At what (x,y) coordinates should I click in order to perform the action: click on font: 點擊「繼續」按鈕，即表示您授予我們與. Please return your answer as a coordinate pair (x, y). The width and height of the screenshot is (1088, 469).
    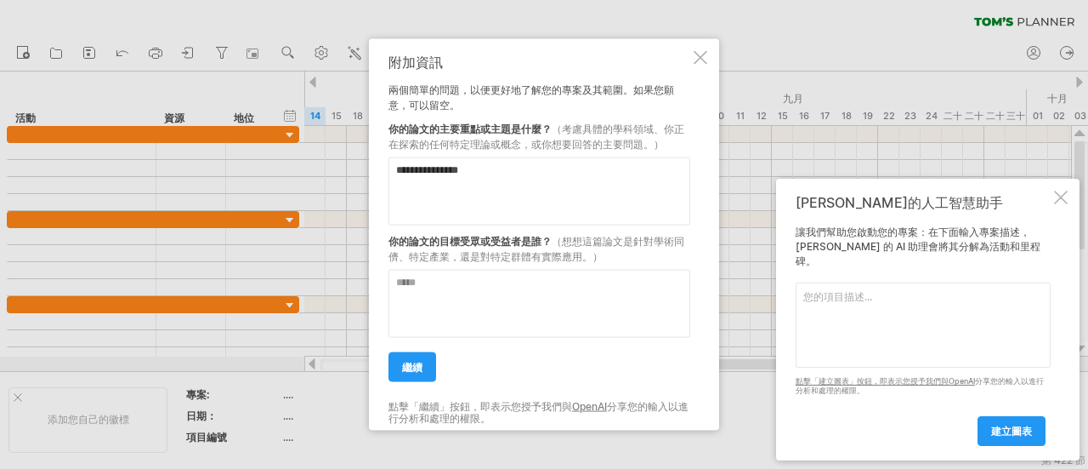
    Looking at the image, I should click on (480, 405).